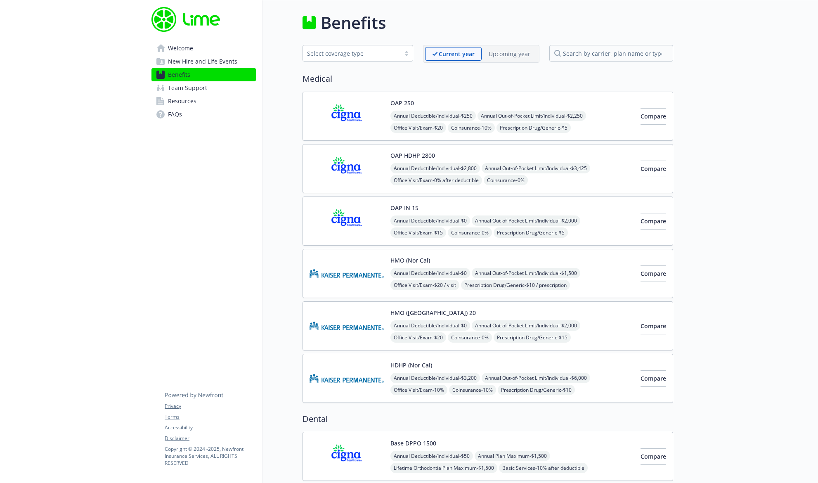 The image size is (818, 483). What do you see at coordinates (536, 168) in the screenshot?
I see `span: Annual Out-of-Pocket Limit/Individual - $3,425` at bounding box center [536, 168].